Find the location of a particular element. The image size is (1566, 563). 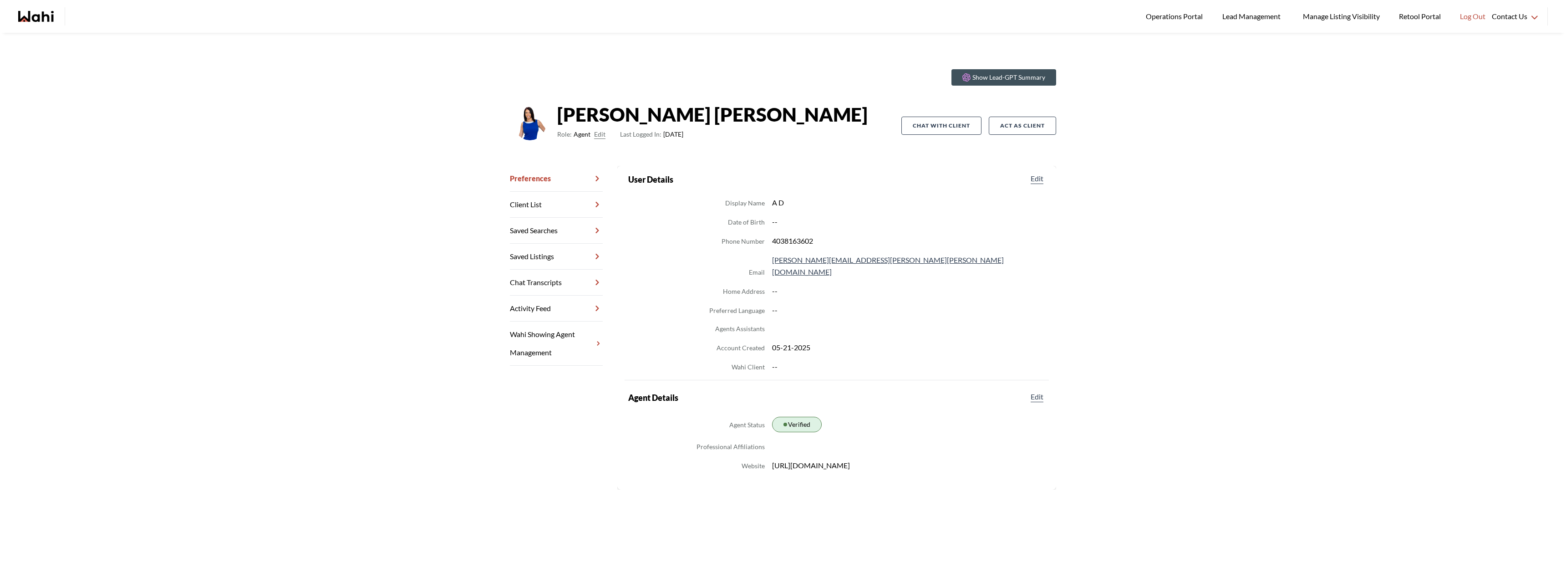

dt: Email is located at coordinates (757, 272).